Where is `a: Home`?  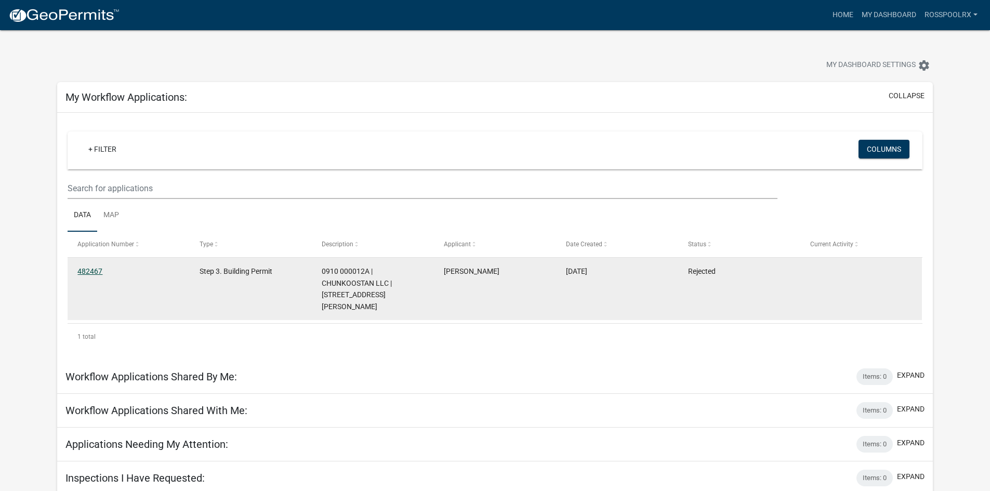
a: Home is located at coordinates (843, 15).